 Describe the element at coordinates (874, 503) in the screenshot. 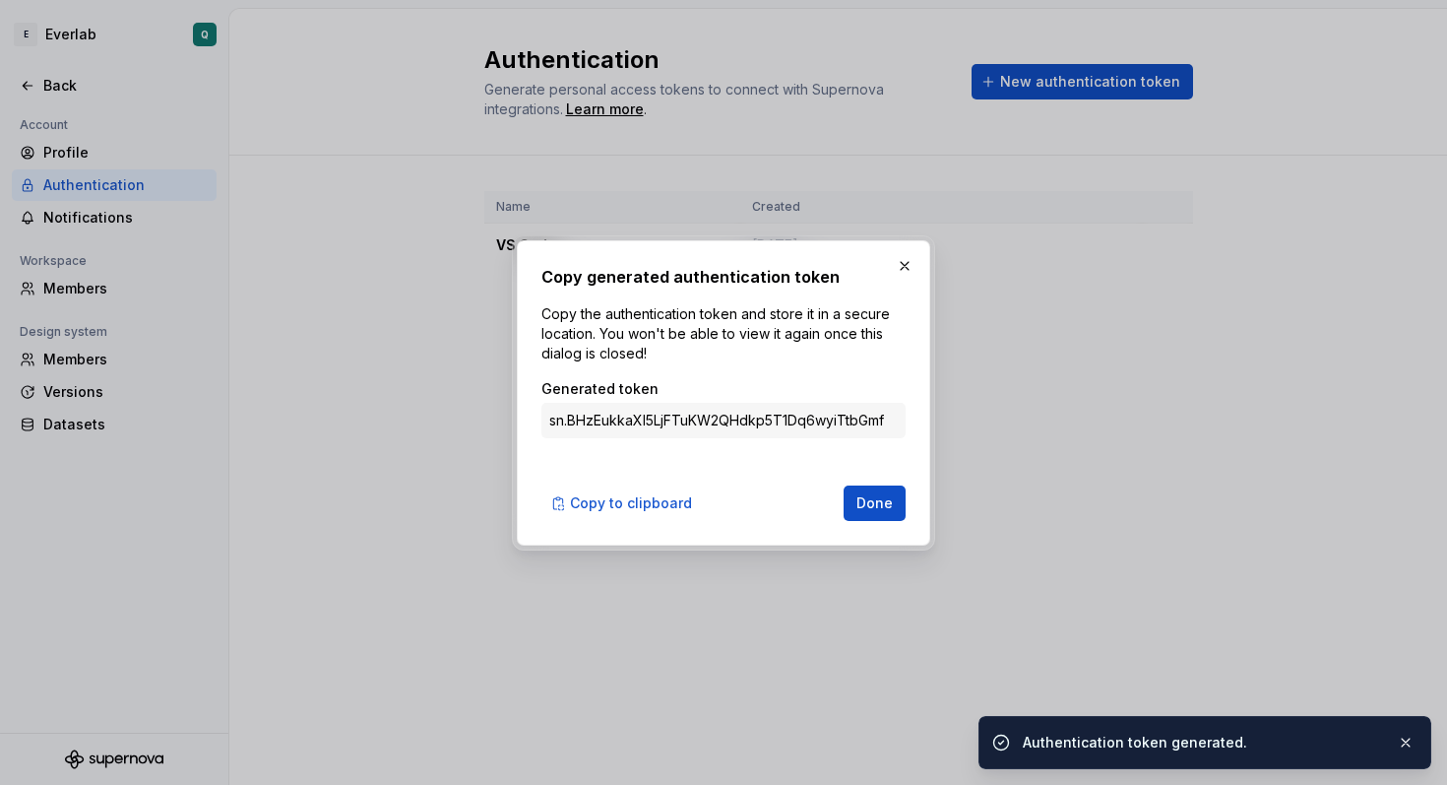

I see `button: Done` at that location.